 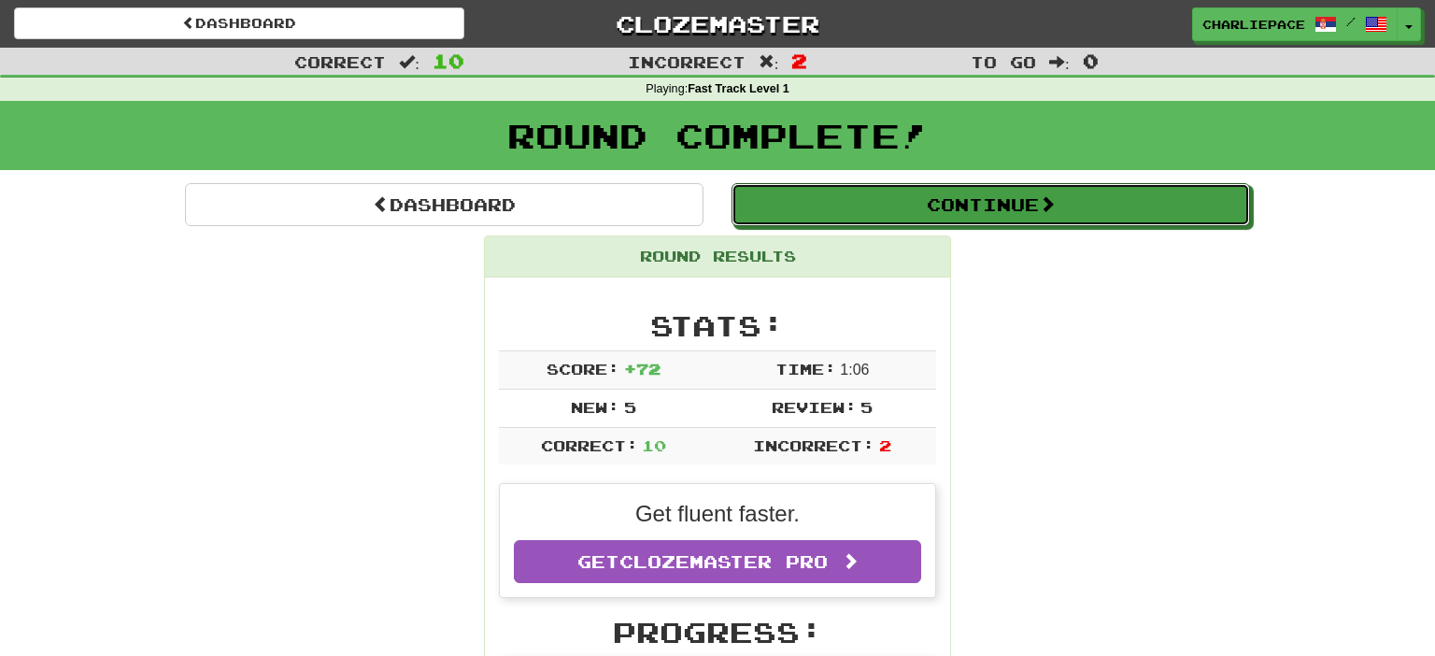 I want to click on strong: Fast Track Level 1, so click(x=738, y=89).